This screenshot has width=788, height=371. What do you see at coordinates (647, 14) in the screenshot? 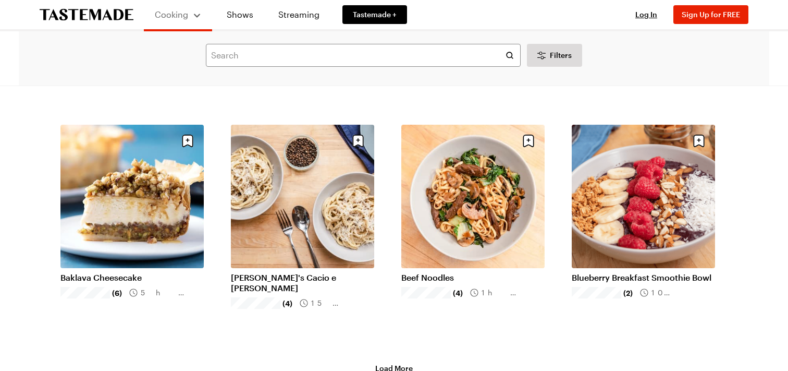
I see `span: Log In` at bounding box center [647, 14].